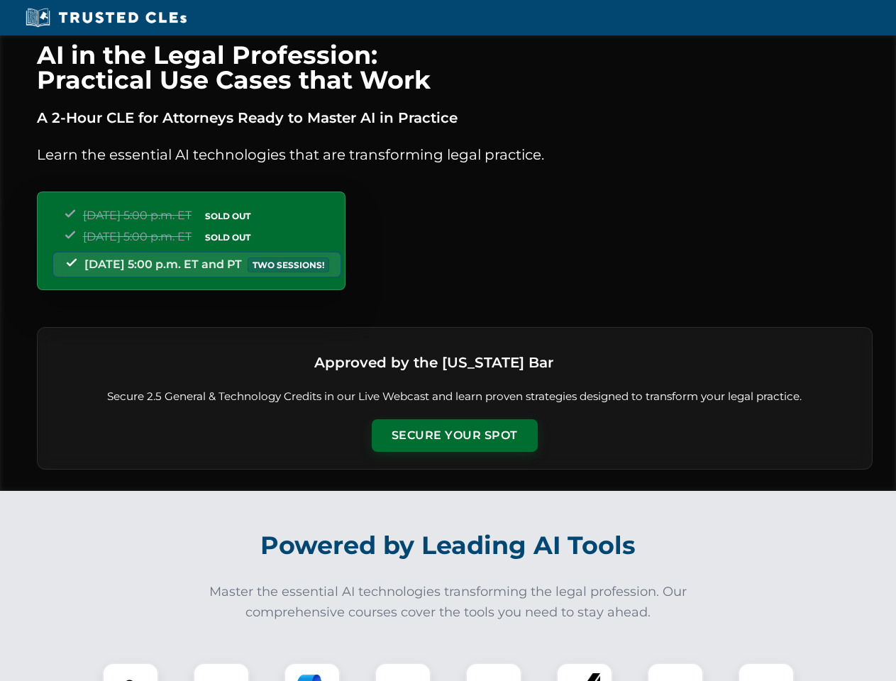 This screenshot has width=896, height=681. What do you see at coordinates (448, 602) in the screenshot?
I see `p: Master the essential AI technologies transforming the legal profession. Our comprehensive courses...` at bounding box center [448, 602].